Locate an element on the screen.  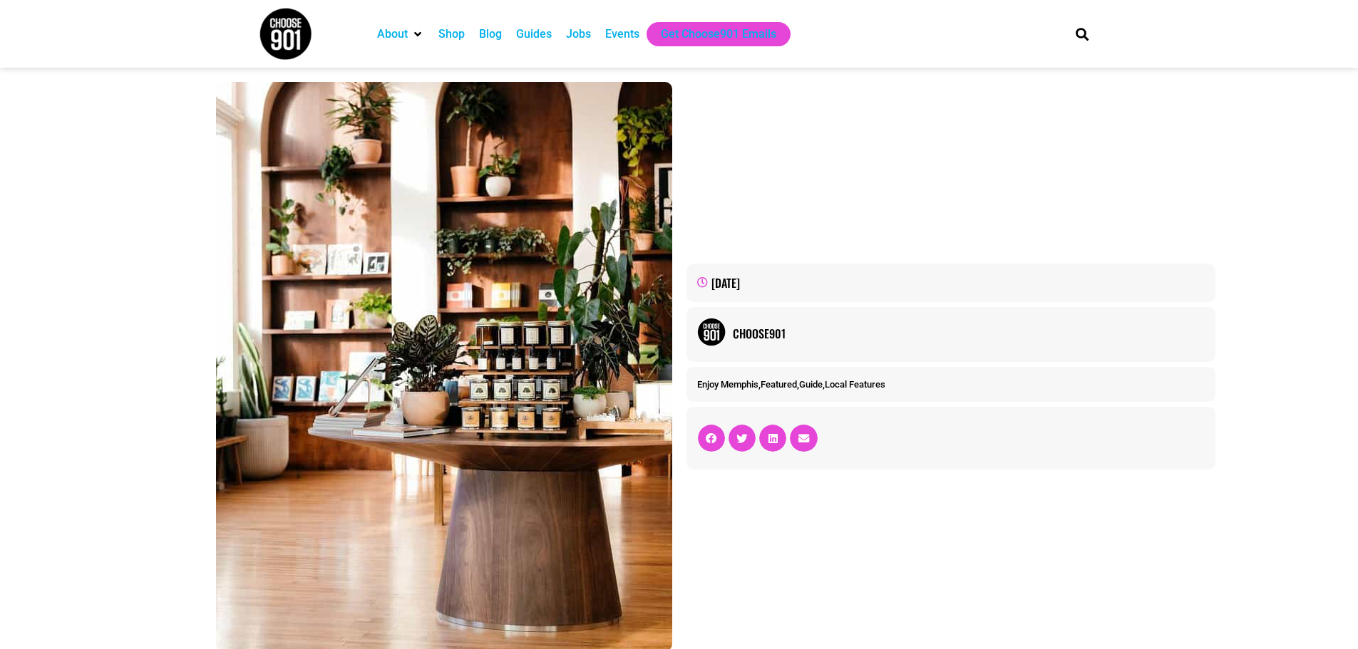
div: Events is located at coordinates (622, 34).